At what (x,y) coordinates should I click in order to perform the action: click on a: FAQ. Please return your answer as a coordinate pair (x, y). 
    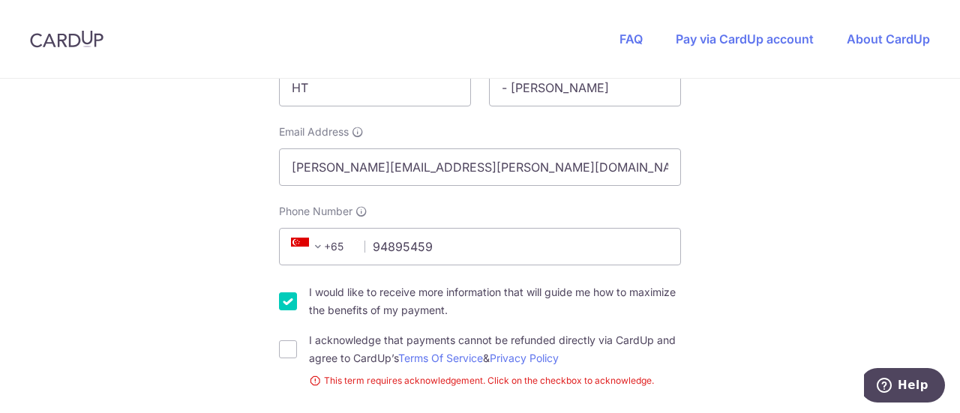
    Looking at the image, I should click on (631, 39).